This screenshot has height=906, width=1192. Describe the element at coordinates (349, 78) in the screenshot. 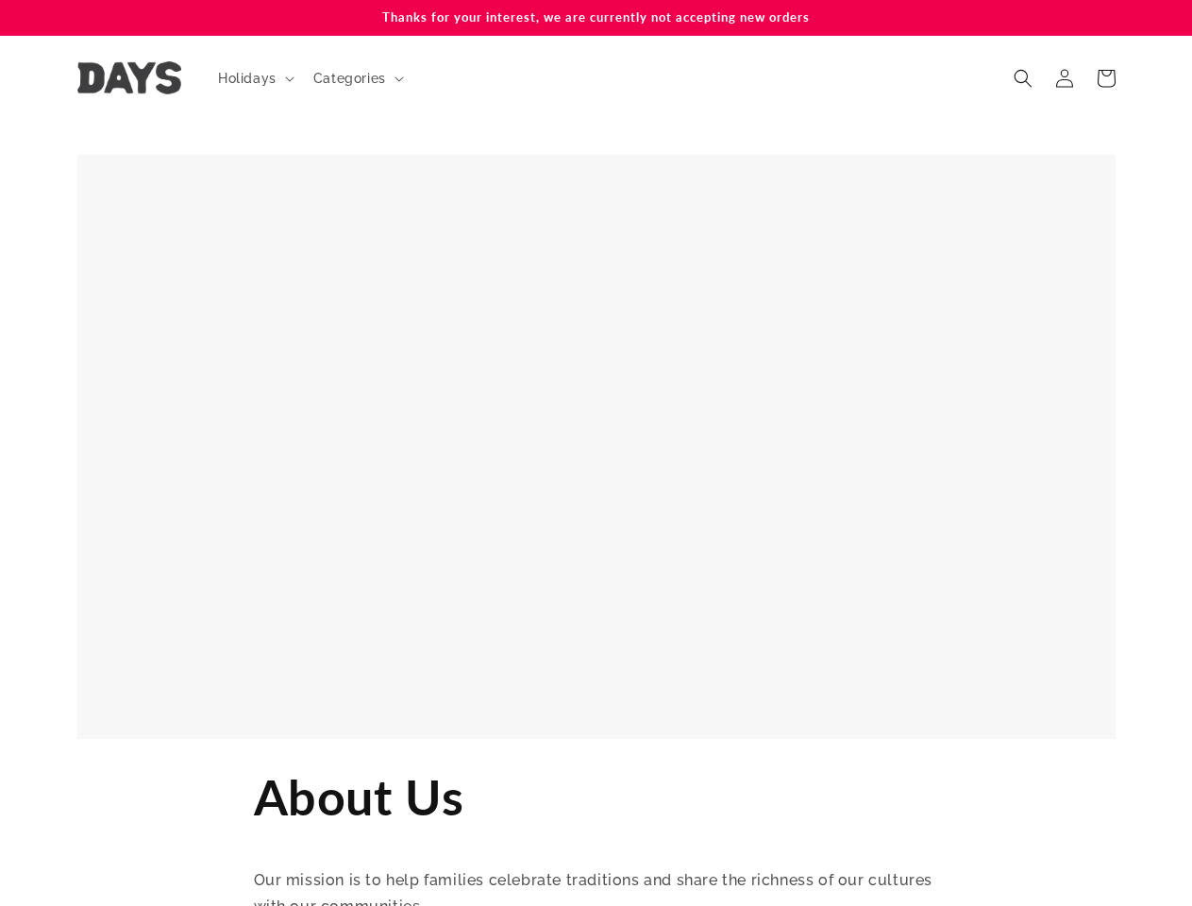

I see `span: Categories` at that location.